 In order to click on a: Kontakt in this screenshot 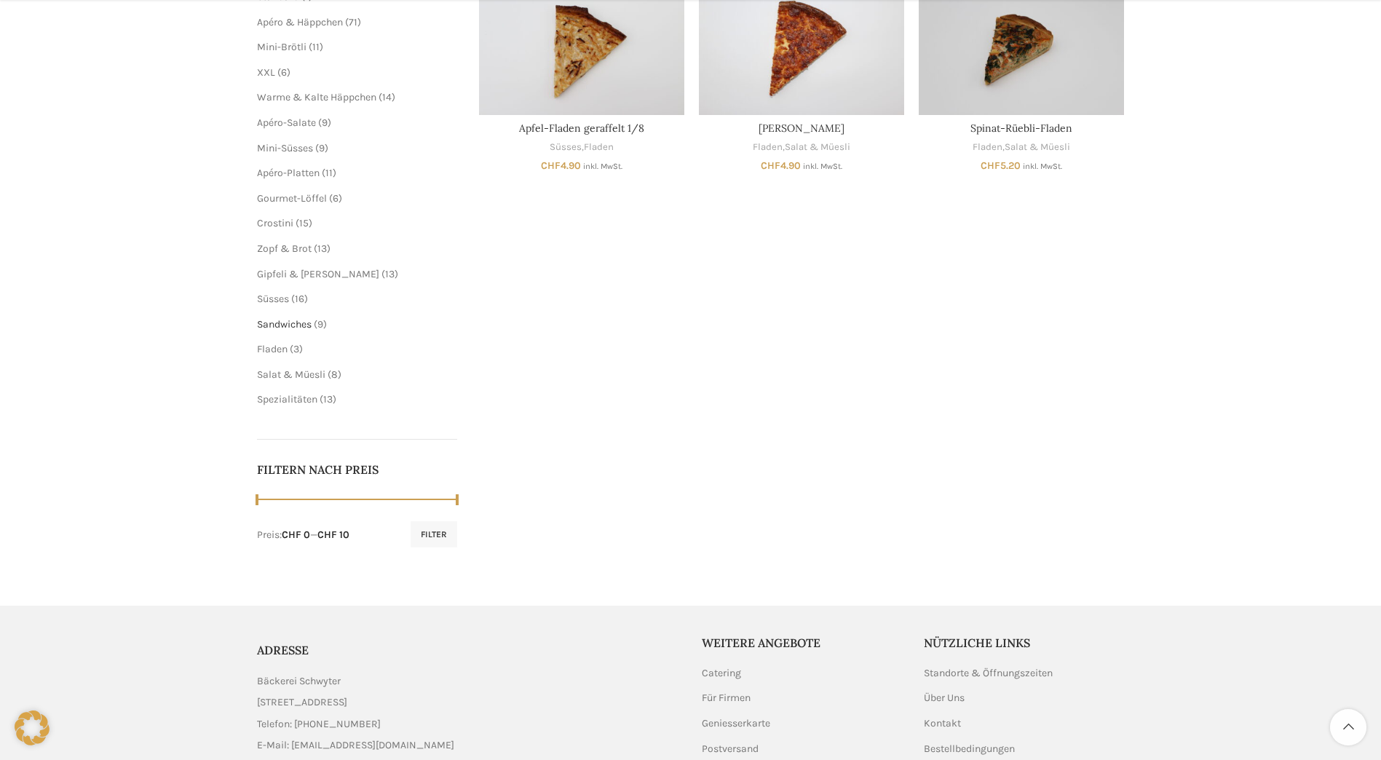, I will do `click(943, 724)`.